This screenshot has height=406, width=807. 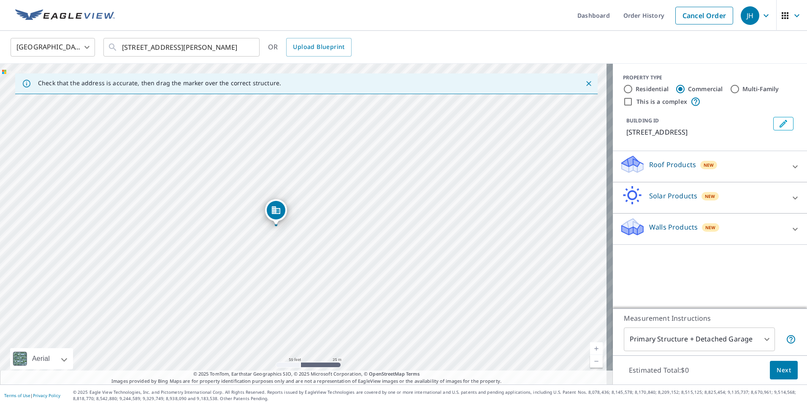 What do you see at coordinates (319, 47) in the screenshot?
I see `a: Upload Blueprint` at bounding box center [319, 47].